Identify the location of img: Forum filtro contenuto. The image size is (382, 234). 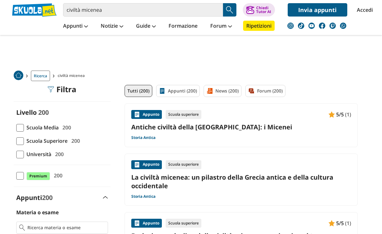
(251, 91).